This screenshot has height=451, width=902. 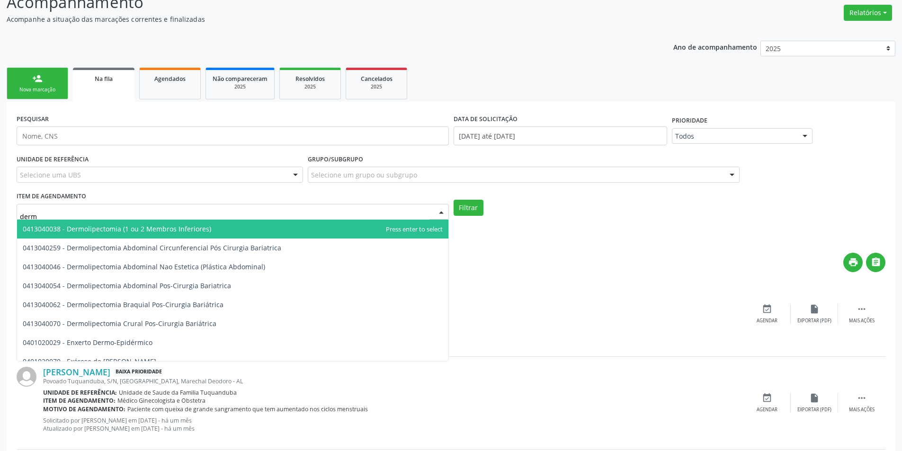 I want to click on button: print, so click(x=852, y=262).